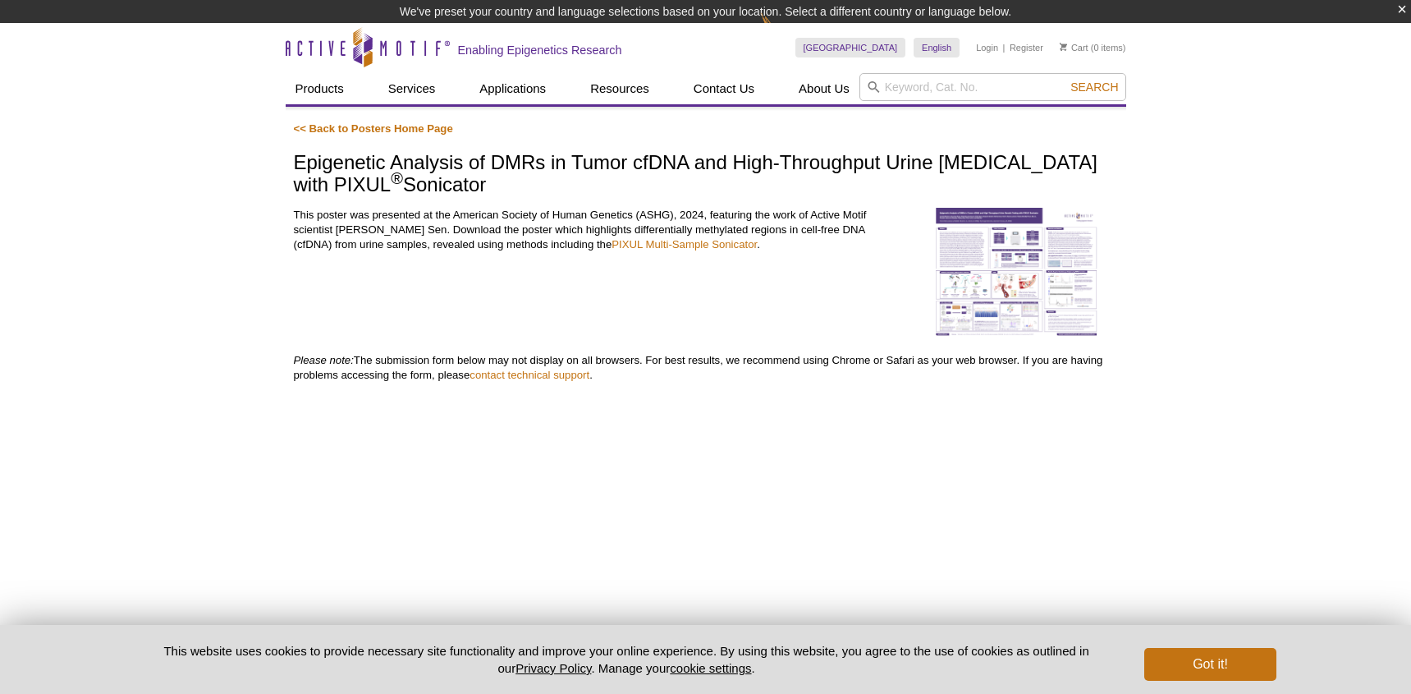  What do you see at coordinates (620, 89) in the screenshot?
I see `a: Resources` at bounding box center [620, 89].